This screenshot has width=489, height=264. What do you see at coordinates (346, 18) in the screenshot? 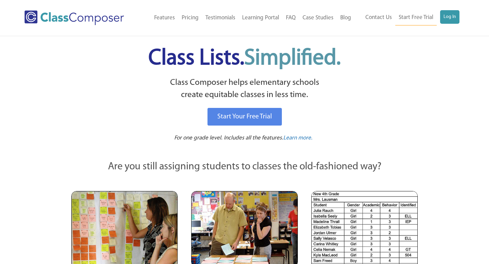
I see `a: Blog` at bounding box center [346, 18].